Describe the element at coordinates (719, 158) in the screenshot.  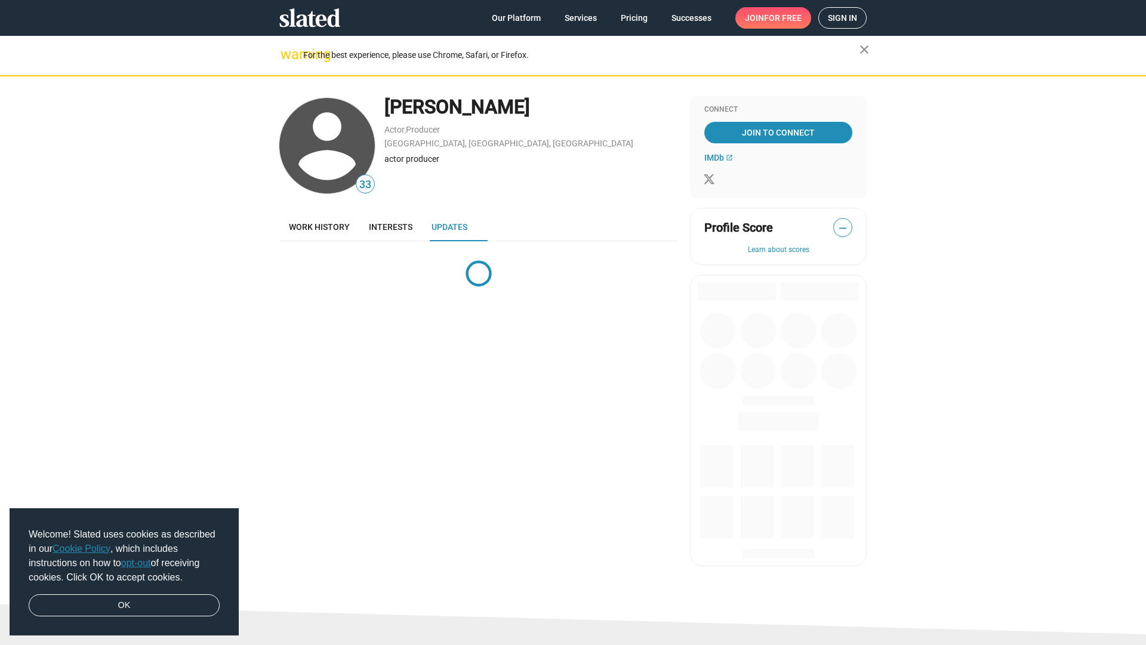
I see `a: IMDb` at that location.